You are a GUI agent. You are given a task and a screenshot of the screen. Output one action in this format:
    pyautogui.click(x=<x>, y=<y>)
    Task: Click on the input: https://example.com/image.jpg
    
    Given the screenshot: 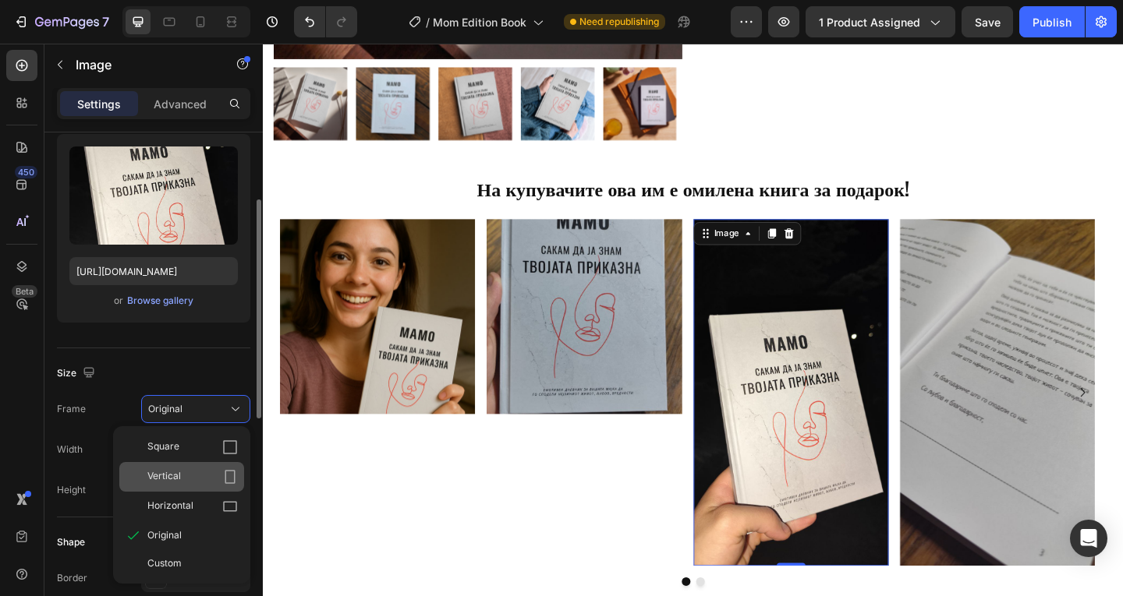 What is the action you would take?
    pyautogui.click(x=154, y=271)
    